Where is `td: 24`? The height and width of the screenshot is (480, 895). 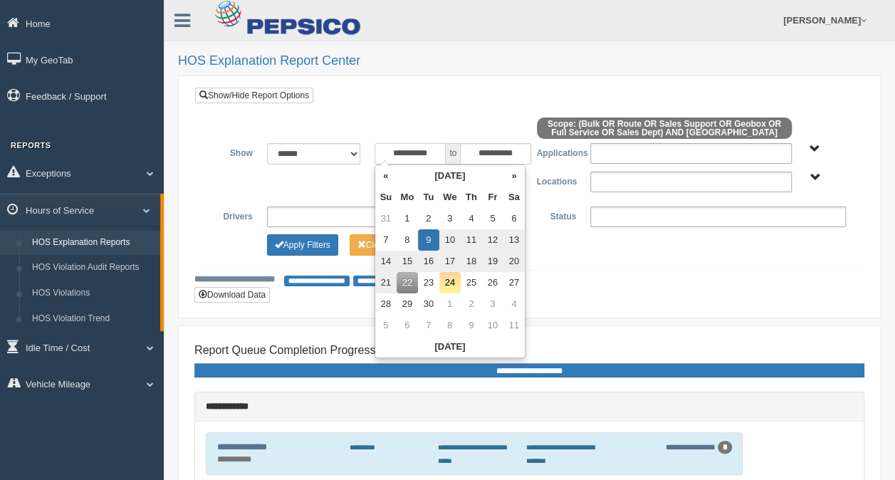
td: 24 is located at coordinates (450, 283).